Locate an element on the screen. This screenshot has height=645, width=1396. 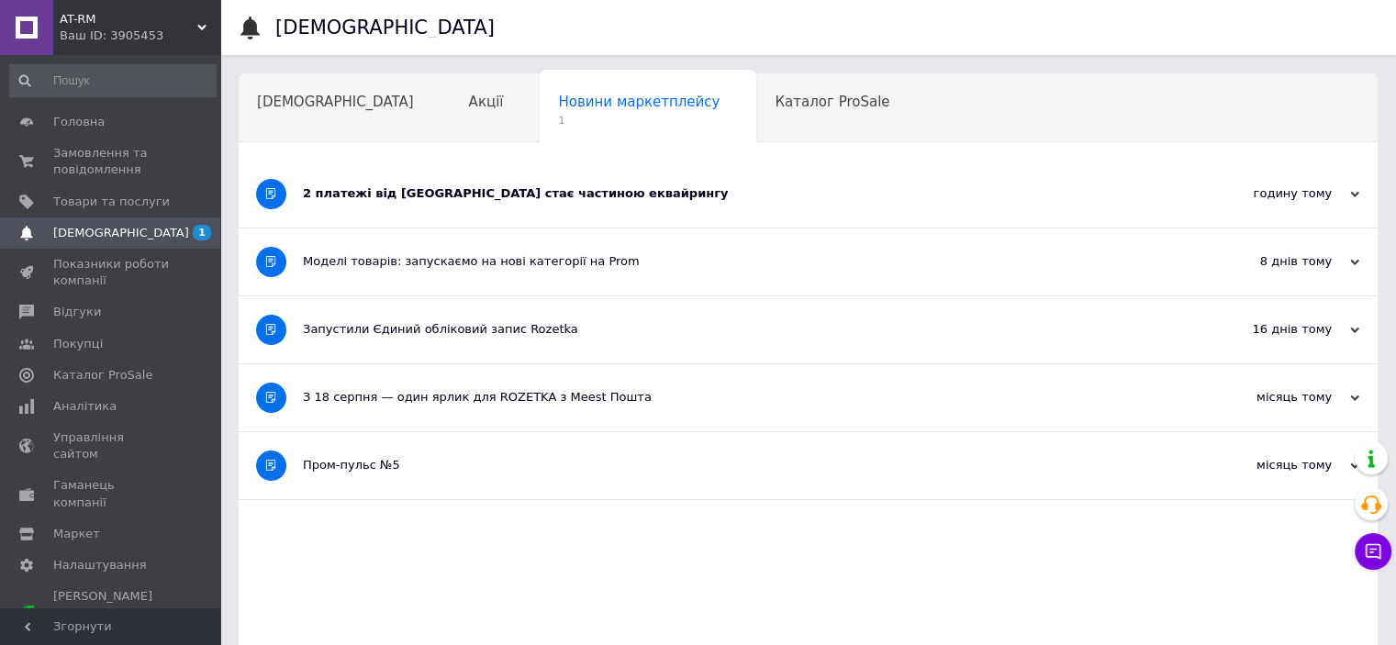
div: 16 днів тому is located at coordinates (1268, 330).